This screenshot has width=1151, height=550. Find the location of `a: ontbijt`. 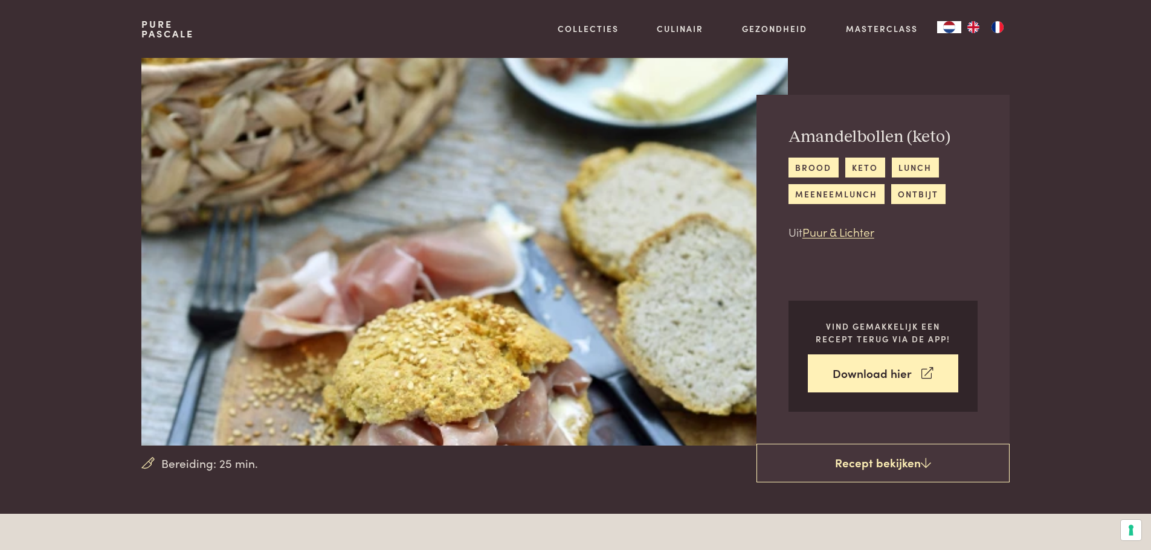

a: ontbijt is located at coordinates (918, 194).